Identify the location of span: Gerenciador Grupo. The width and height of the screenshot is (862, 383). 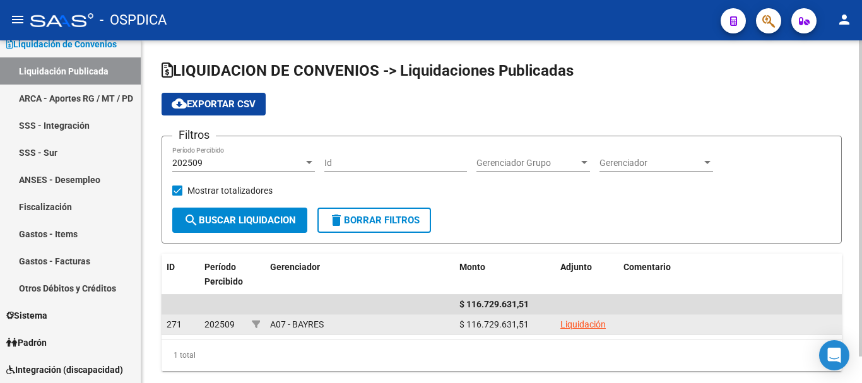
(528, 163).